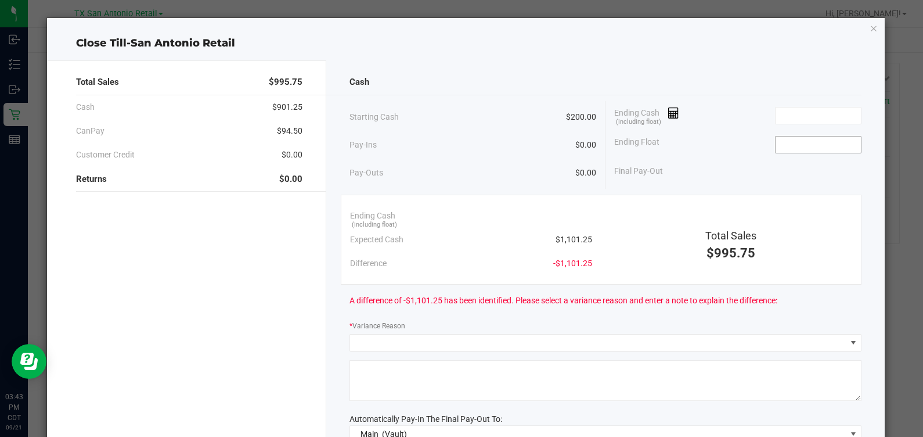 The width and height of the screenshot is (923, 437). Describe the element at coordinates (563, 300) in the screenshot. I see `span: A difference of -$1,101.25 has been identified. Please select a variance reason and enter a note ...` at that location.